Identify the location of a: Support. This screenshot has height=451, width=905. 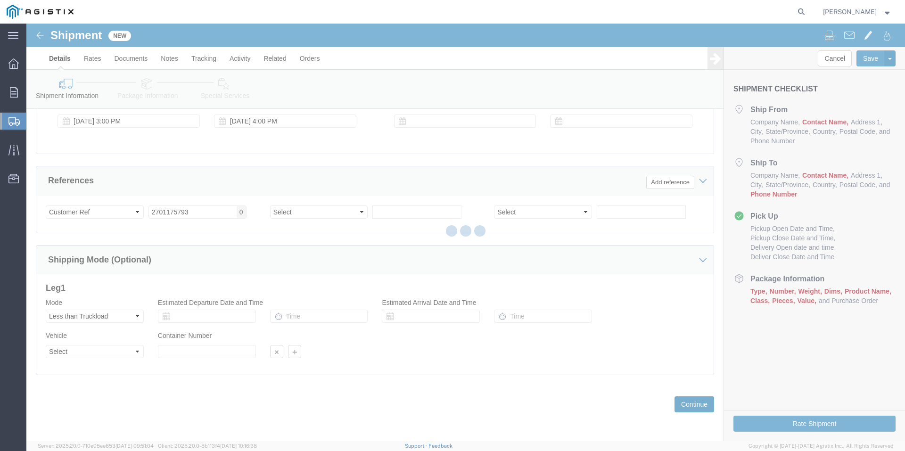
(417, 446).